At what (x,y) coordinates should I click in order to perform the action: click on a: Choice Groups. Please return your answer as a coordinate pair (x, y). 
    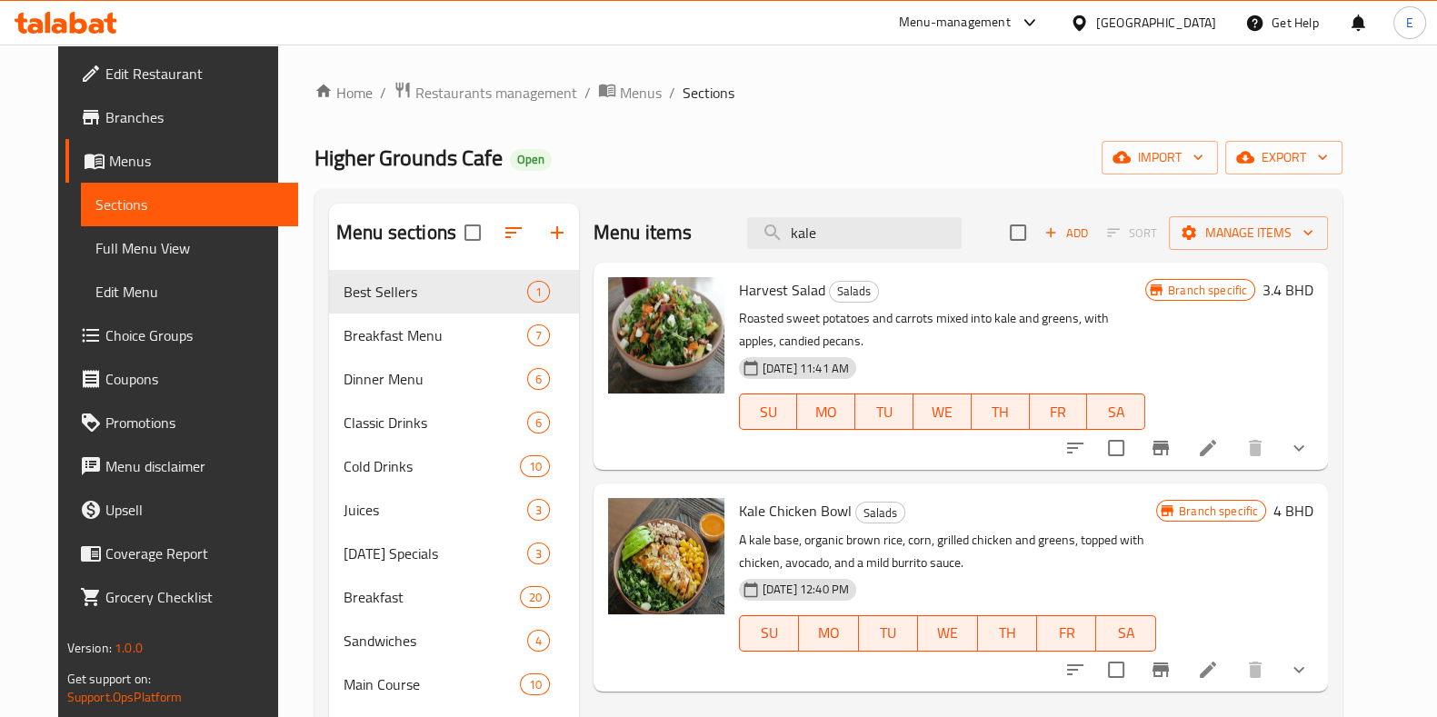
    Looking at the image, I should click on (182, 335).